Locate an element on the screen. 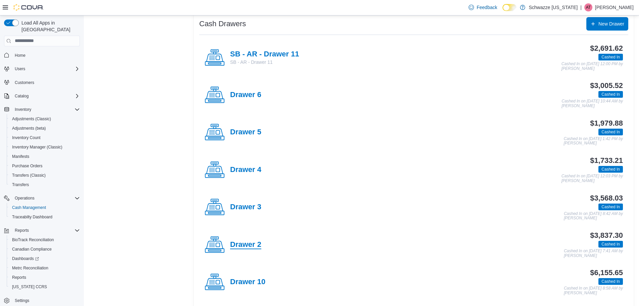 The image size is (639, 306). h4: Drawer 2 is located at coordinates (246, 245).